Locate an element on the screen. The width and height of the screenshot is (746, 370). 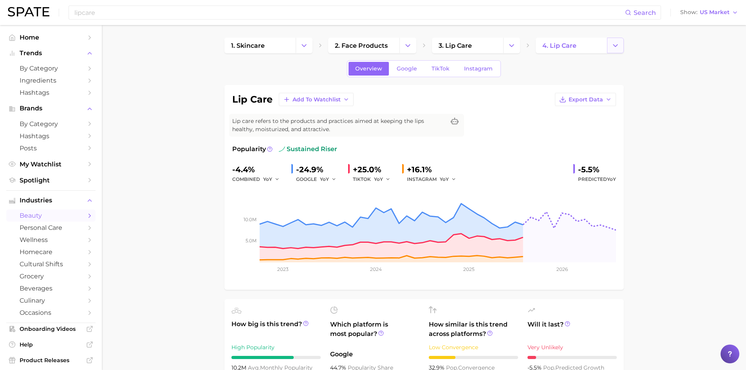
a: Home is located at coordinates (51, 37).